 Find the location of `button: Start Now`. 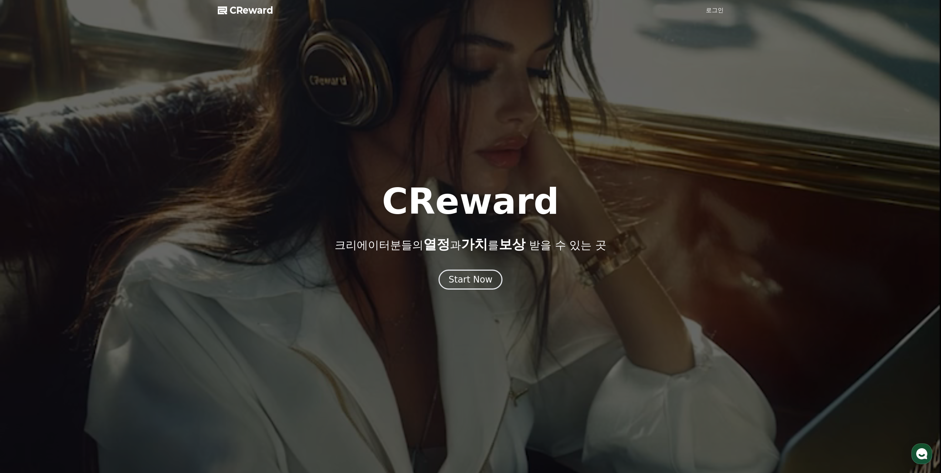

button: Start Now is located at coordinates (470, 280).